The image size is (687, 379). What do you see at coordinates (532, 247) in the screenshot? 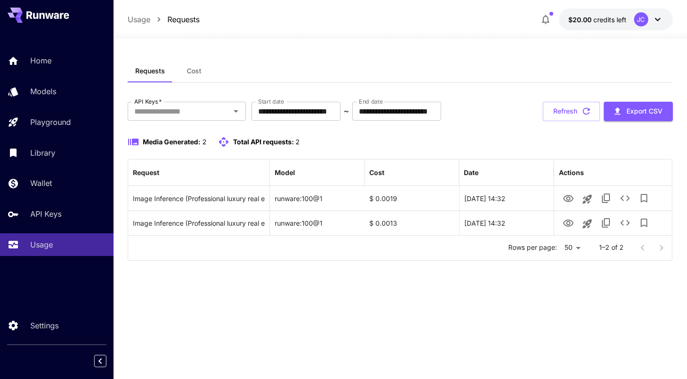
I see `p: Rows per page:` at bounding box center [532, 247].